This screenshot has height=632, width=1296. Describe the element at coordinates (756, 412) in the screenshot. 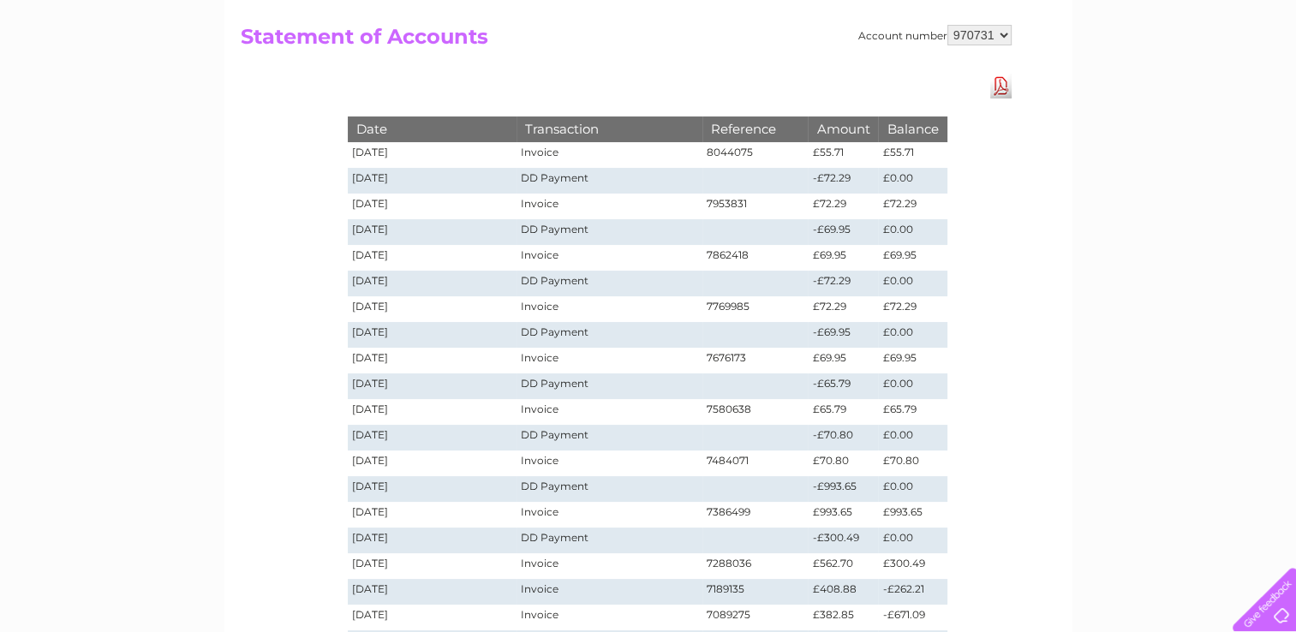

I see `td: 7580638` at that location.